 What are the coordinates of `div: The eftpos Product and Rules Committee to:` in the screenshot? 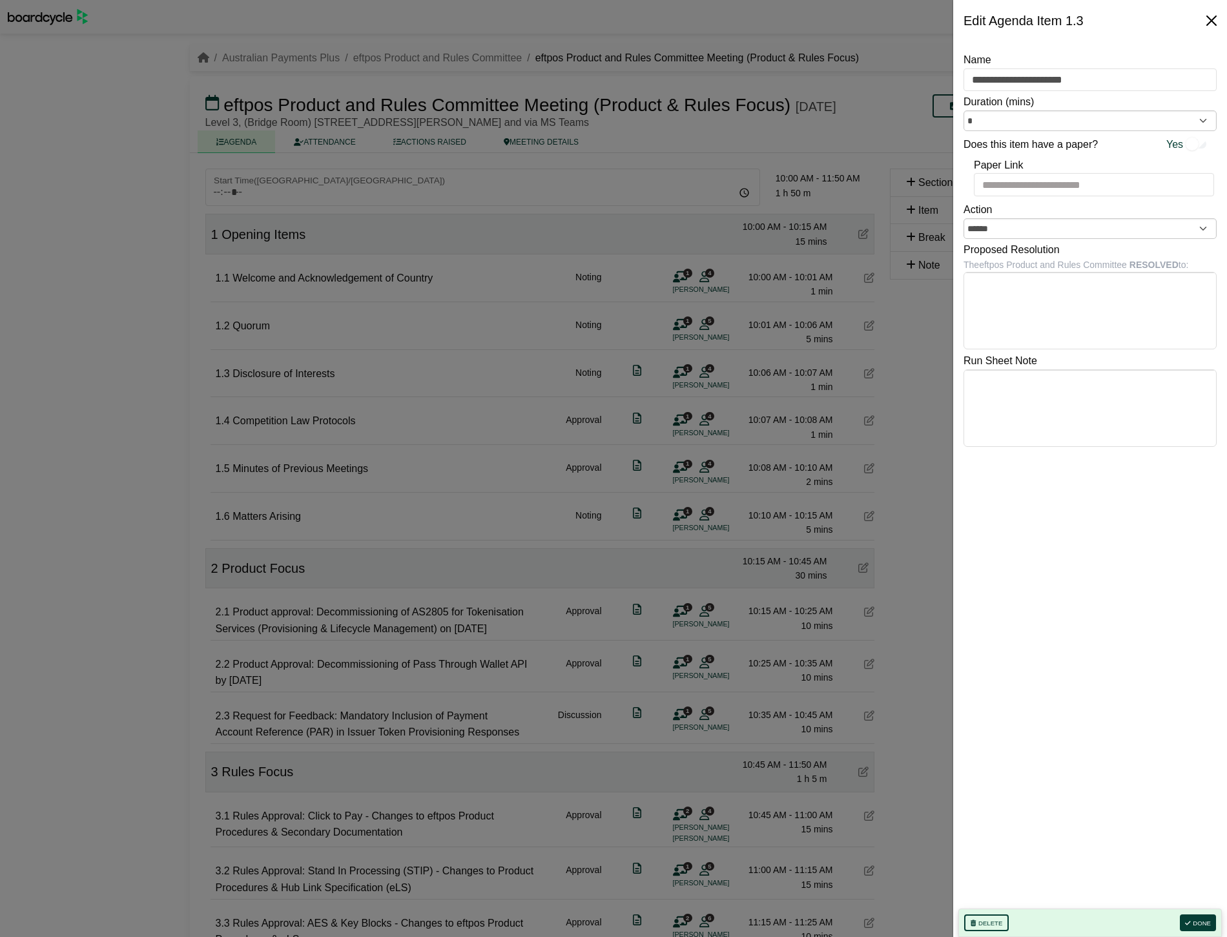 It's located at (1090, 265).